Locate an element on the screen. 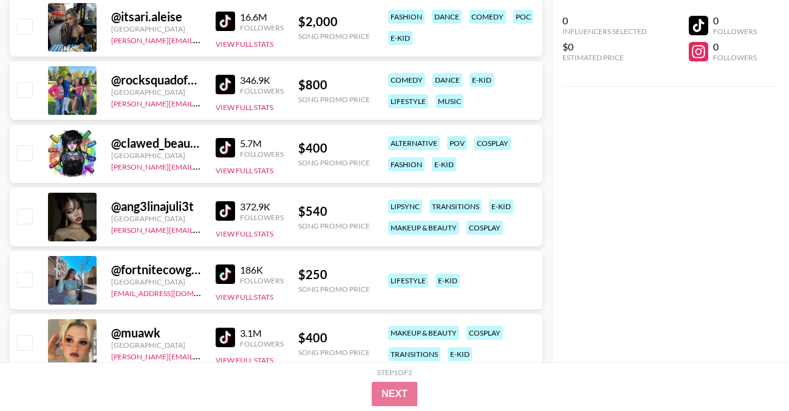  div: Step 1 of 2 is located at coordinates (395, 372).